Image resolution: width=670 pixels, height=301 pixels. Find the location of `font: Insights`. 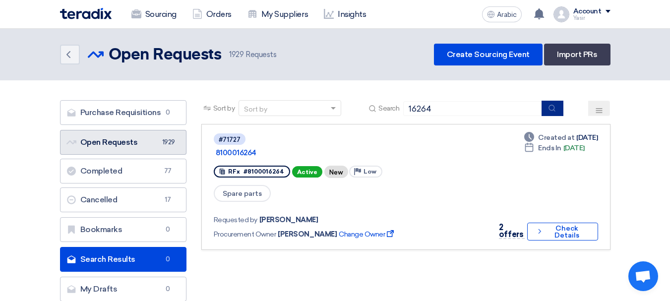

font: Insights is located at coordinates (352, 14).